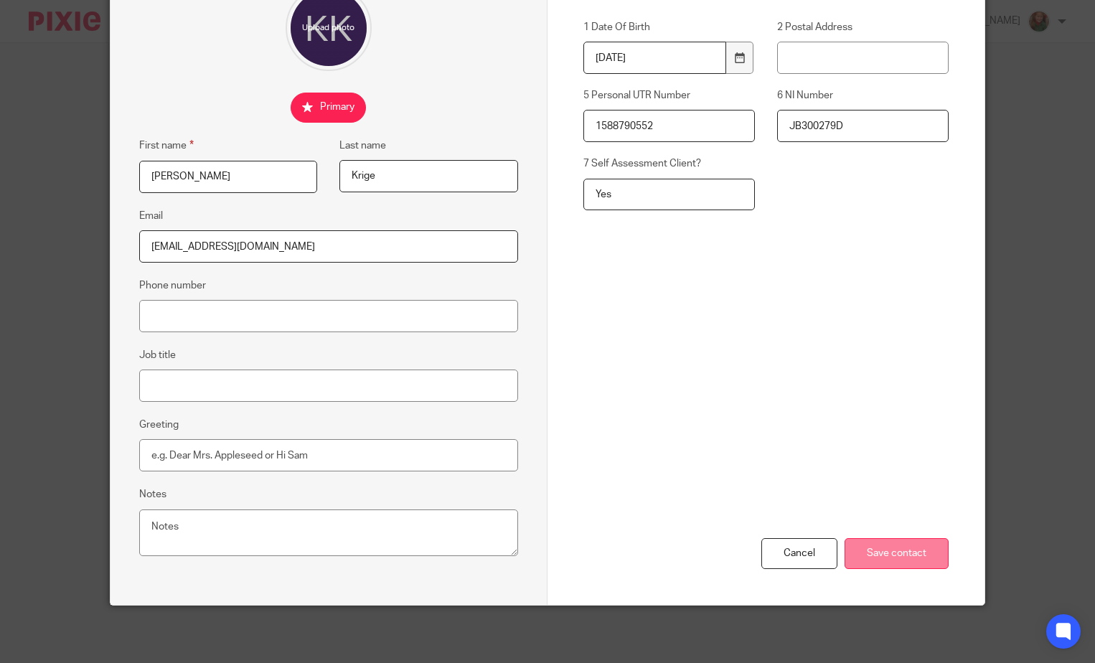 This screenshot has width=1095, height=663. What do you see at coordinates (362, 146) in the screenshot?
I see `label: Last name` at bounding box center [362, 146].